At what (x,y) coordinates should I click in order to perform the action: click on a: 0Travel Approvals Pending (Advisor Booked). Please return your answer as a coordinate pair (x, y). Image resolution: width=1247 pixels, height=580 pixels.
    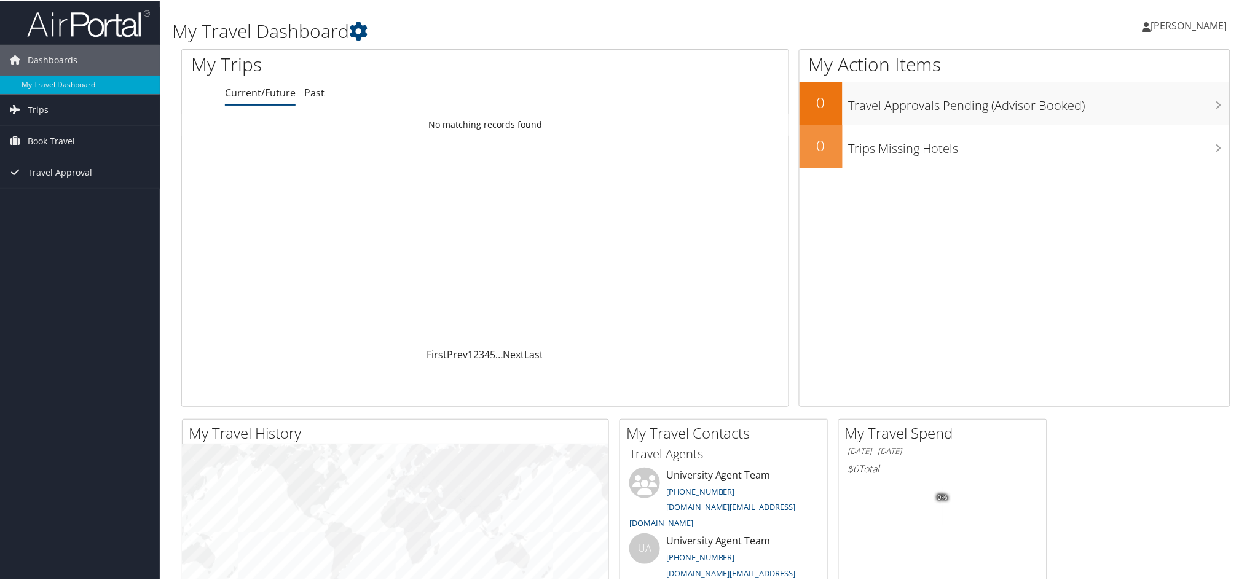
    Looking at the image, I should click on (1015, 103).